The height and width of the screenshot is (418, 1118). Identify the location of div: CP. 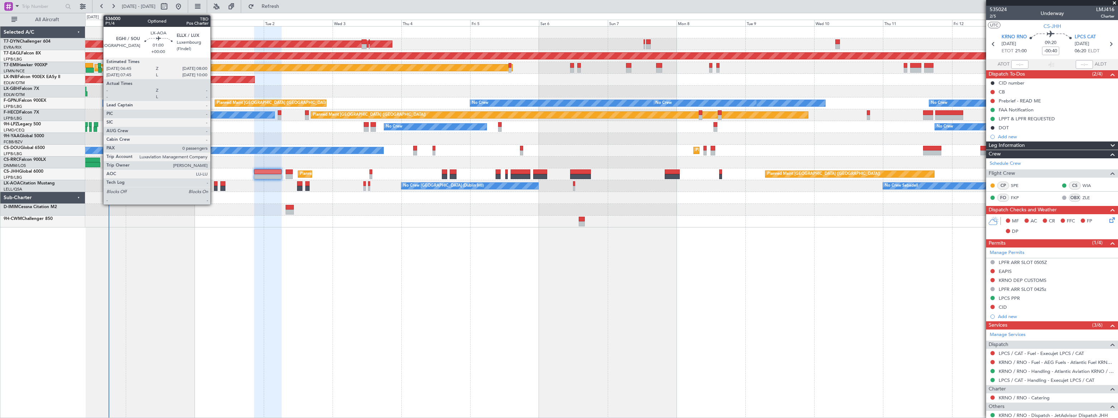
(1003, 186).